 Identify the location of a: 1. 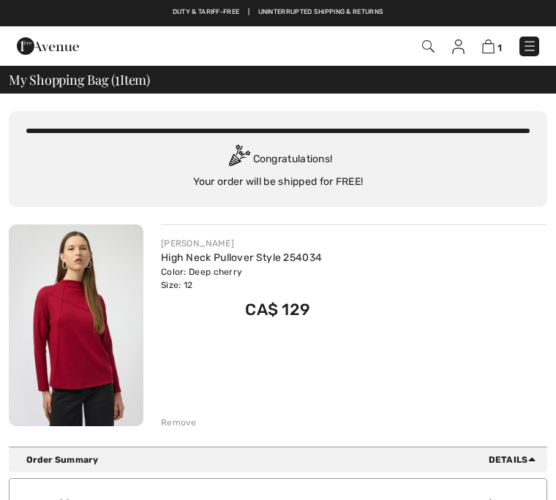
(492, 46).